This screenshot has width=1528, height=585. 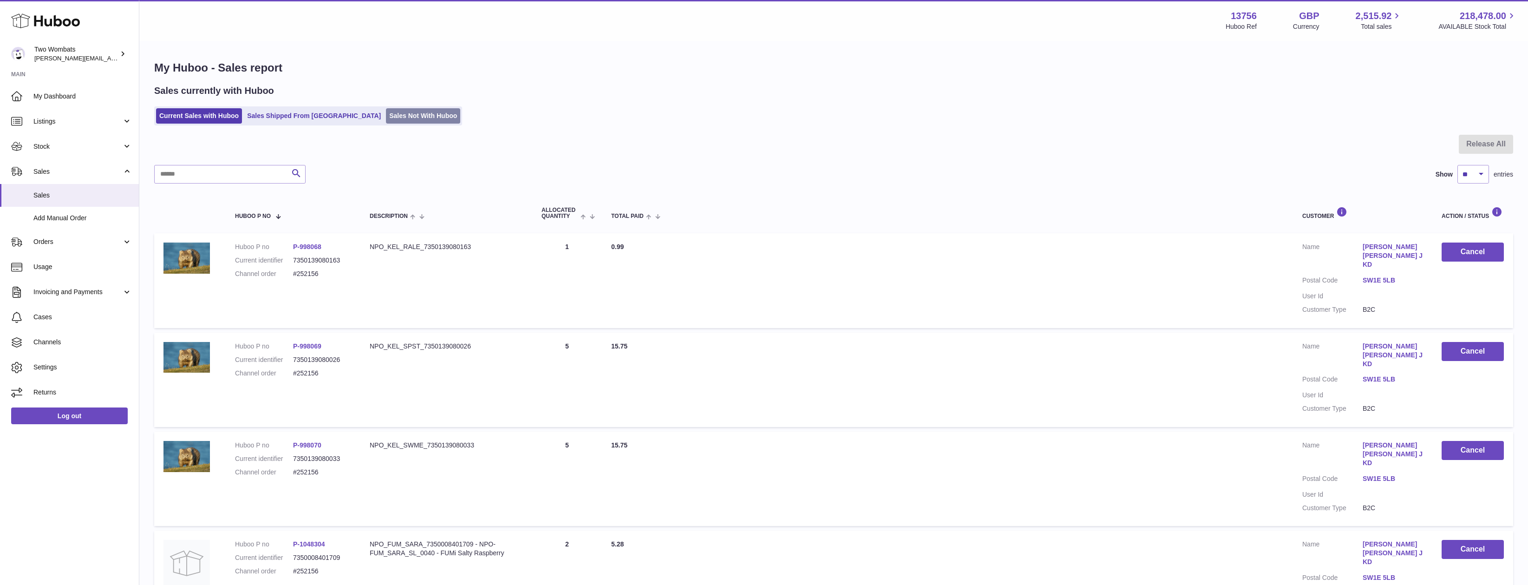 I want to click on a: 218,478.00 AVAILABLE Stock Total, so click(x=1477, y=20).